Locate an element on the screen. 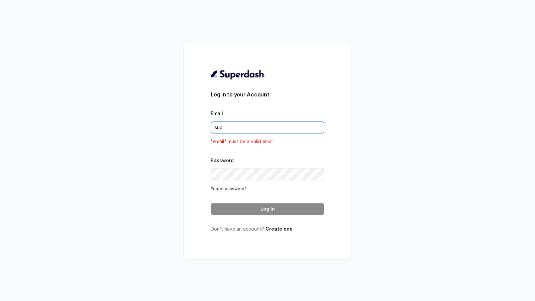 The height and width of the screenshot is (301, 535). img: light.svg is located at coordinates (237, 75).